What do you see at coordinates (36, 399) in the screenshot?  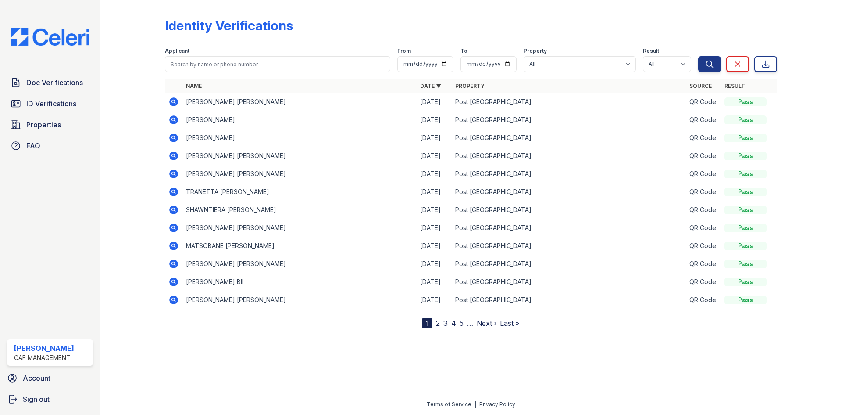 I see `span: Sign out` at bounding box center [36, 399].